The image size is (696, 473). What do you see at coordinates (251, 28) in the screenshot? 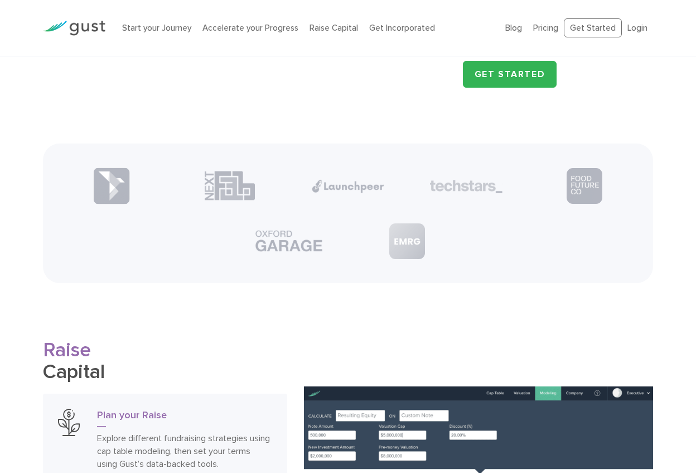
I see `a: Accelerate your Progress` at bounding box center [251, 28].